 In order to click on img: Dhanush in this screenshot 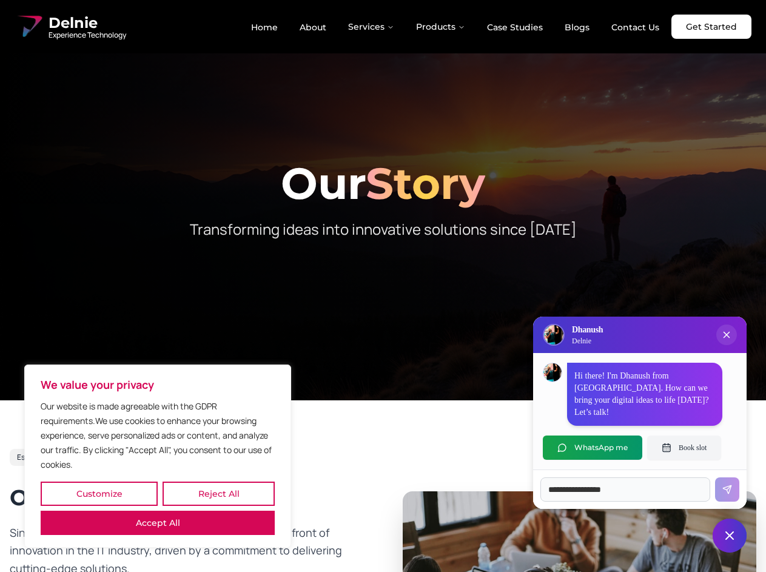, I will do `click(552, 372)`.